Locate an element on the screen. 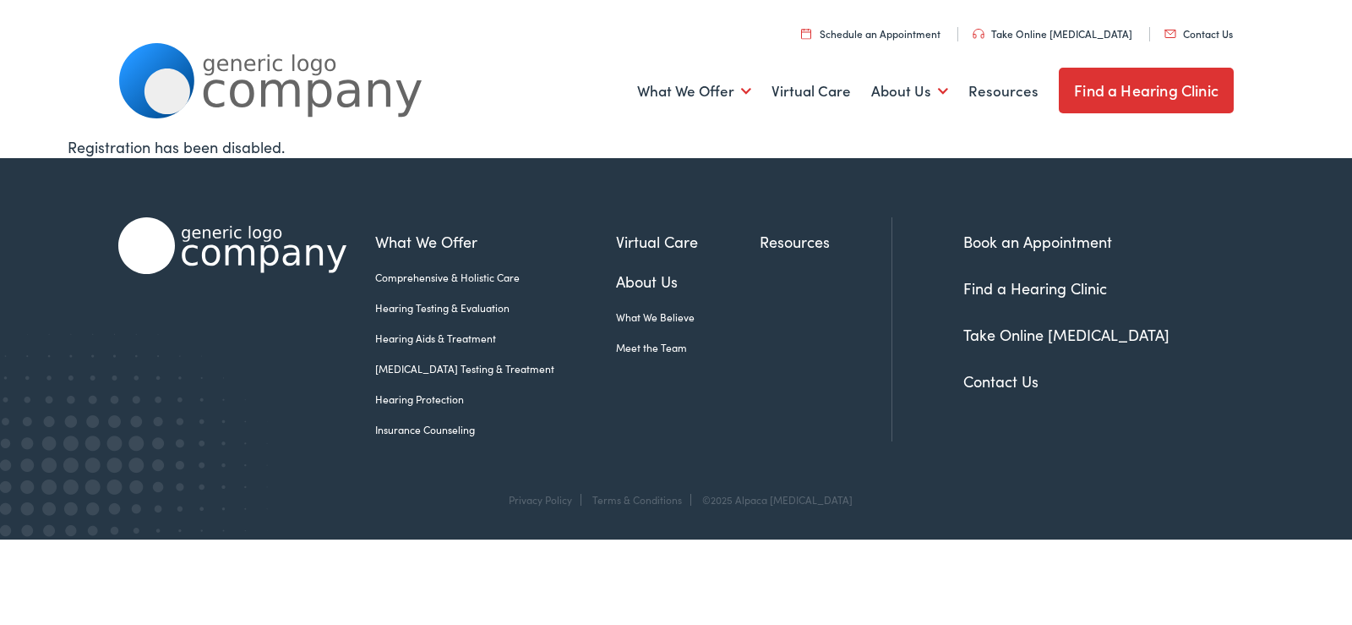 The height and width of the screenshot is (625, 1352). a: Hearing Testing & Evaluation is located at coordinates (495, 308).